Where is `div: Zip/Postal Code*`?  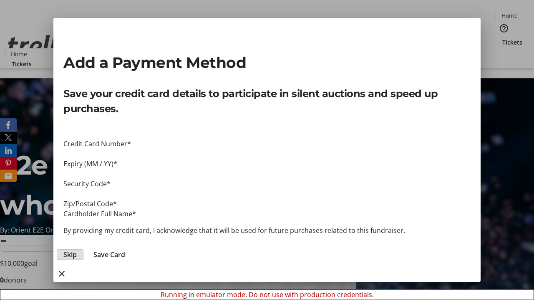
div: Zip/Postal Code* is located at coordinates (267, 204).